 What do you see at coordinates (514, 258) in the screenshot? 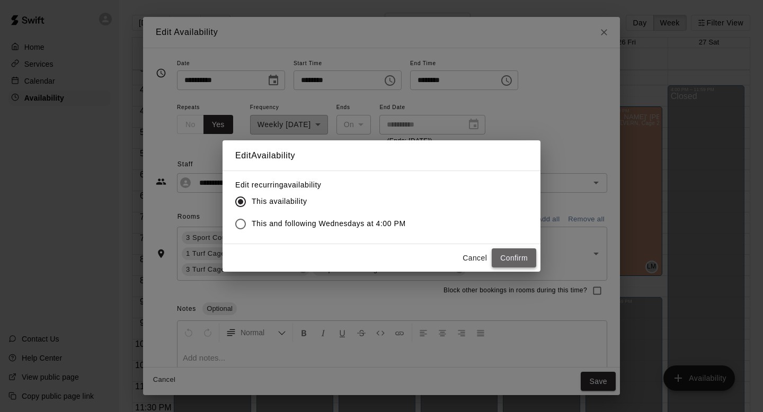
I see `button: Confirm` at bounding box center [514, 258].